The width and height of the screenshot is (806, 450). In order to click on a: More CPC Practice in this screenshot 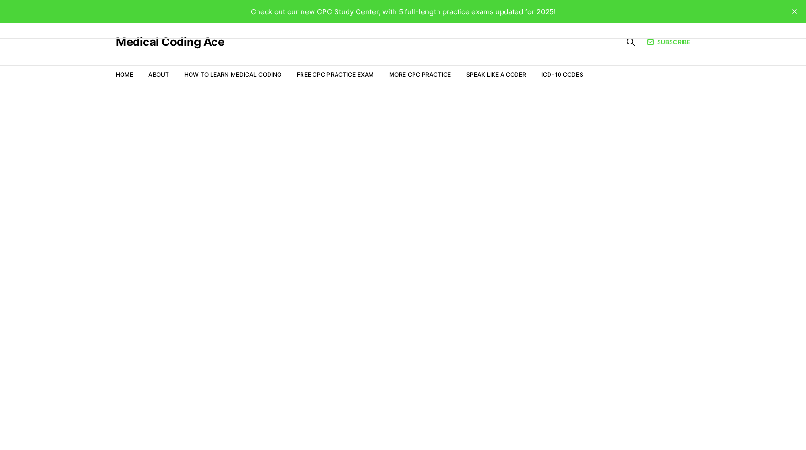, I will do `click(420, 74)`.